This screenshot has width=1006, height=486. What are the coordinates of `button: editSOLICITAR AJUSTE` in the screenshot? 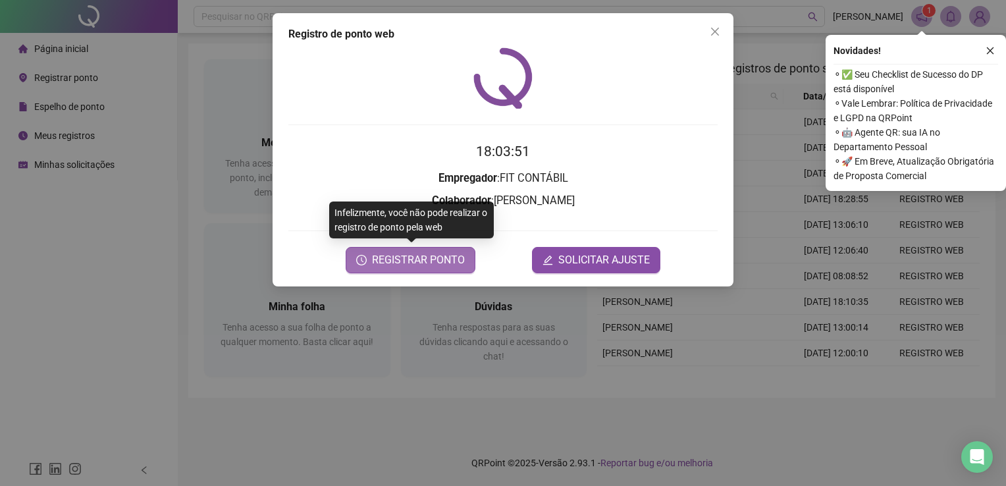 It's located at (596, 260).